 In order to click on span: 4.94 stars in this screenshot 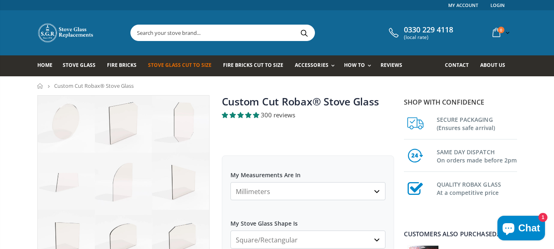, I will do `click(241, 115)`.